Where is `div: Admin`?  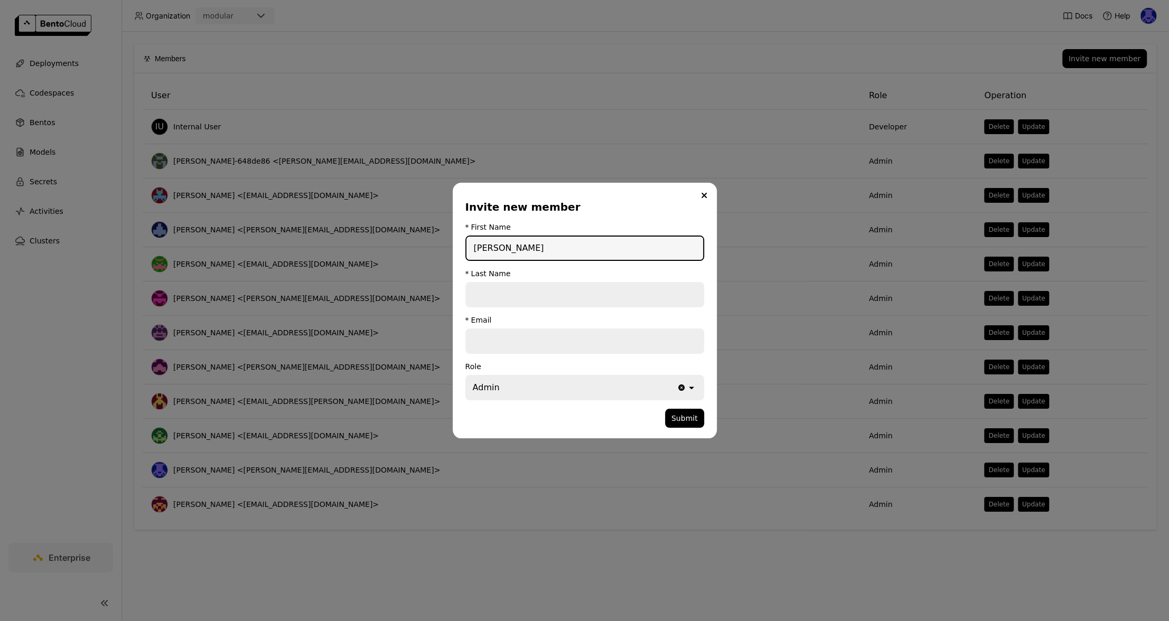 div: Admin is located at coordinates (486, 388).